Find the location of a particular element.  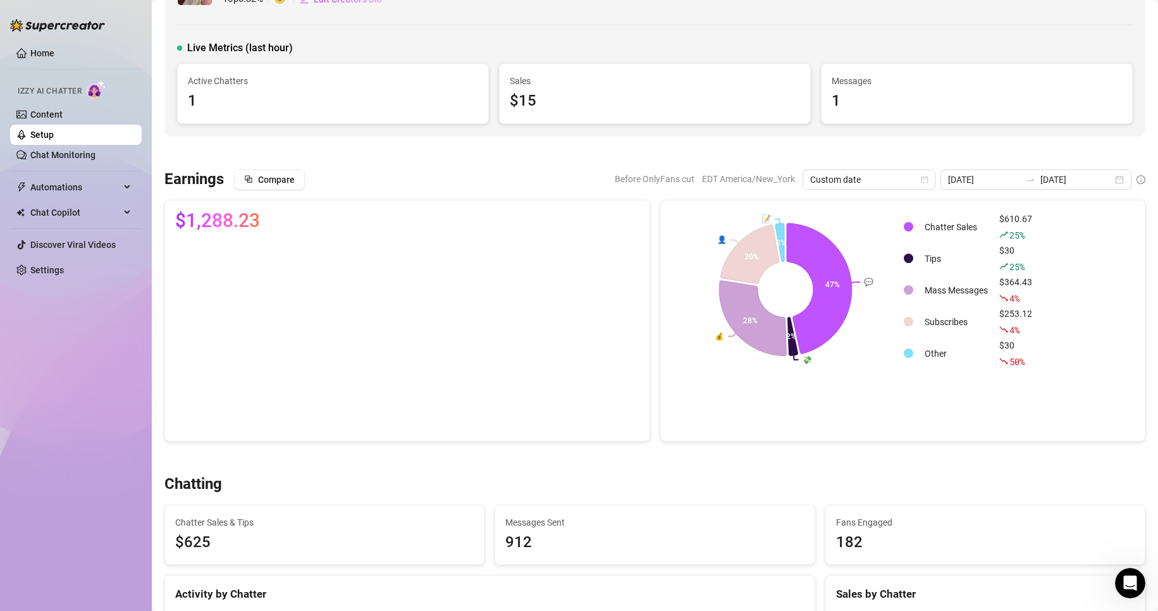

span: 5 articles is located at coordinates (33, 148).